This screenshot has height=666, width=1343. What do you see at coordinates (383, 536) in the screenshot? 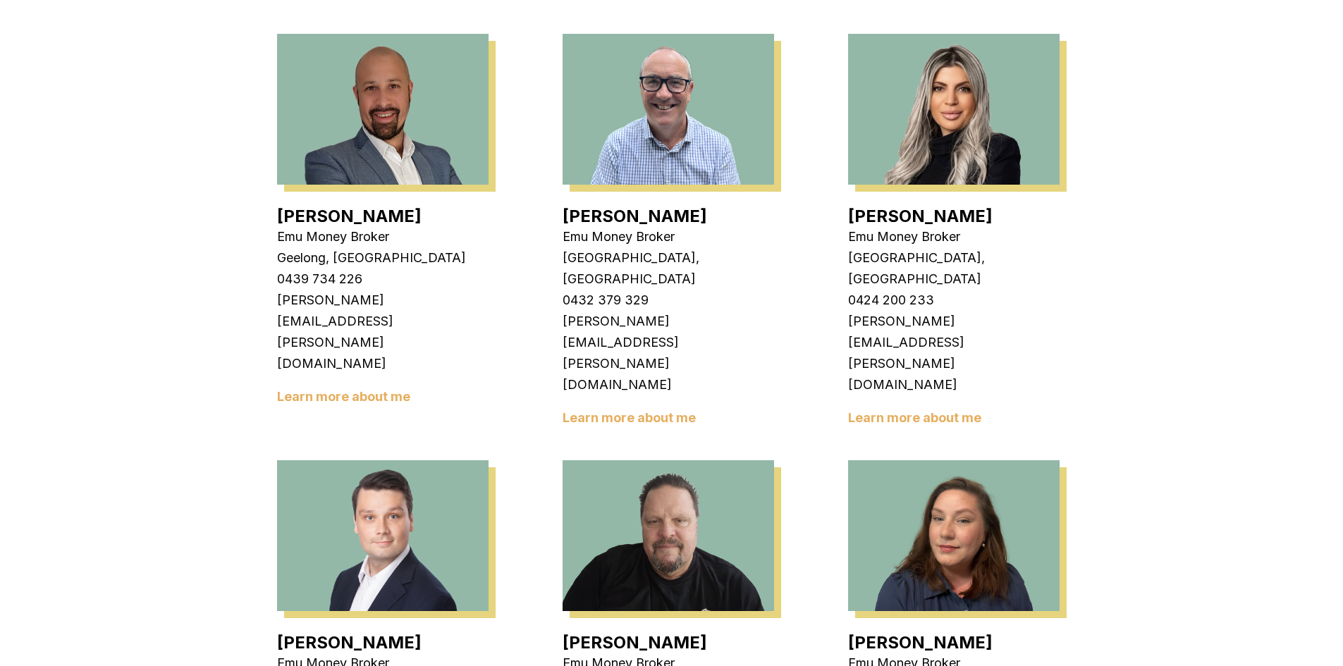
I see `img: Jackson Fanfulla` at bounding box center [383, 536].